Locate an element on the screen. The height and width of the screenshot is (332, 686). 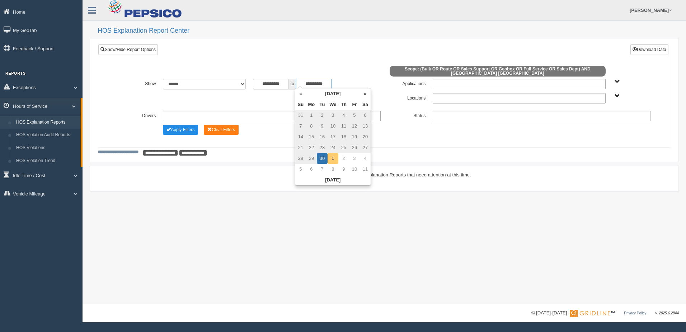
td: 16 is located at coordinates (322, 137).